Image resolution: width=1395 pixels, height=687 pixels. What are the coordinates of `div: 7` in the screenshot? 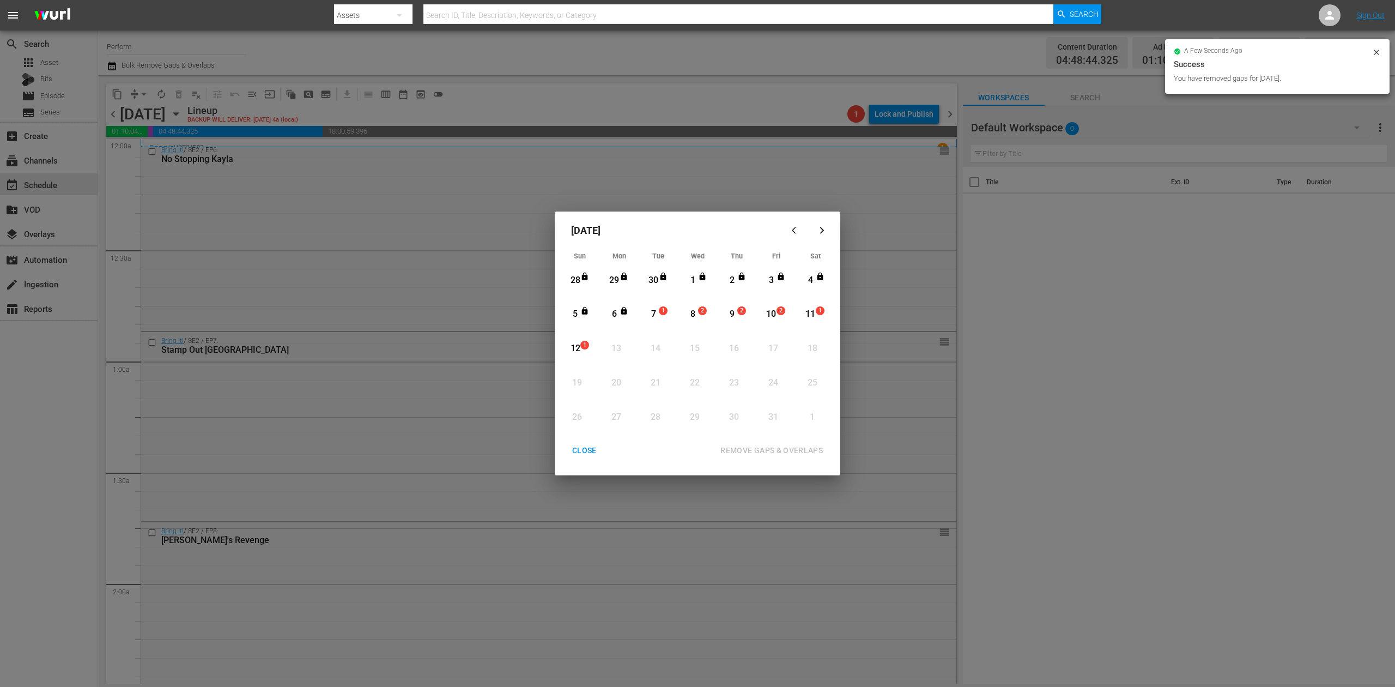 It's located at (653, 314).